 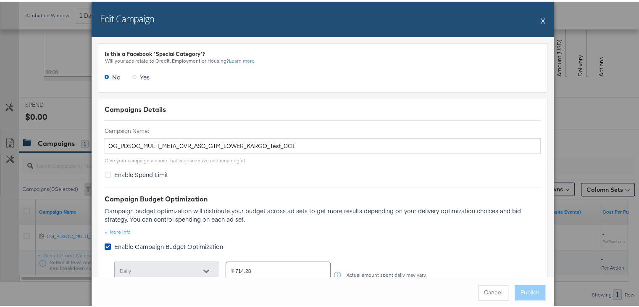 I want to click on p: Campaign budget optimization will distribute your budget across ad sets to get more results depen..., so click(x=323, y=213).